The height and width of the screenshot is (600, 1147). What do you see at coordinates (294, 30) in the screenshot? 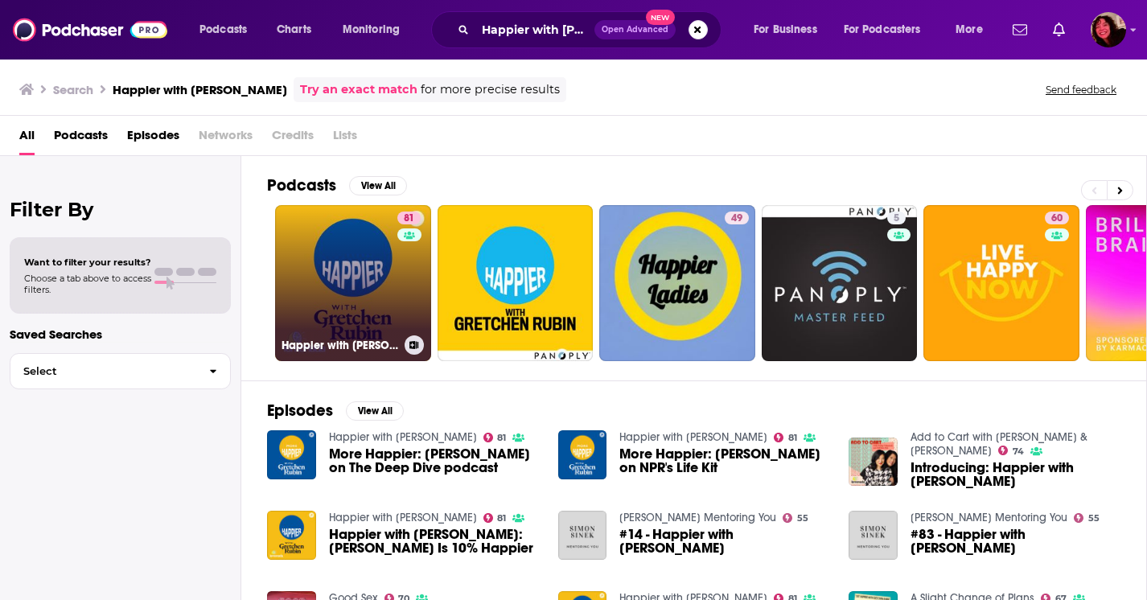
I see `a: Charts` at bounding box center [294, 30].